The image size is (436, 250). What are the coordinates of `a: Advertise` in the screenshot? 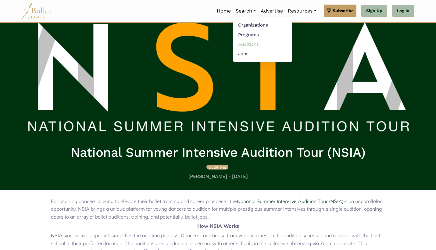 It's located at (272, 11).